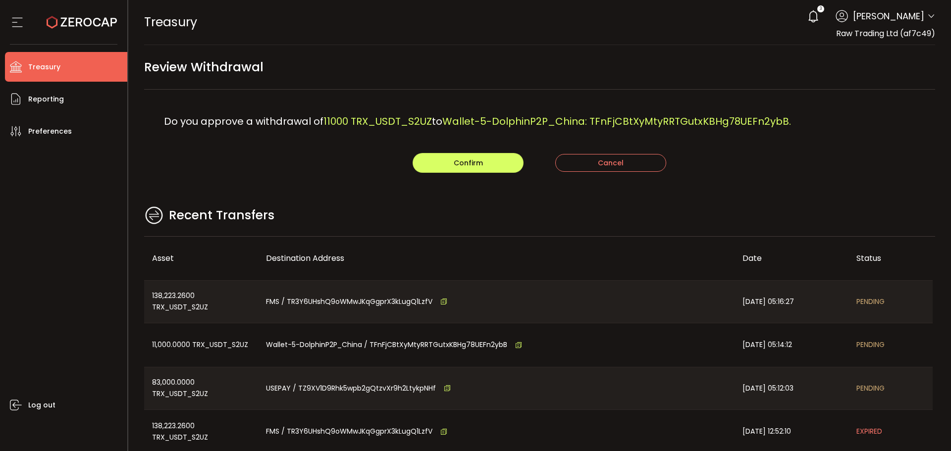 The width and height of the screenshot is (951, 451). What do you see at coordinates (201, 258) in the screenshot?
I see `div: Asset` at bounding box center [201, 258].